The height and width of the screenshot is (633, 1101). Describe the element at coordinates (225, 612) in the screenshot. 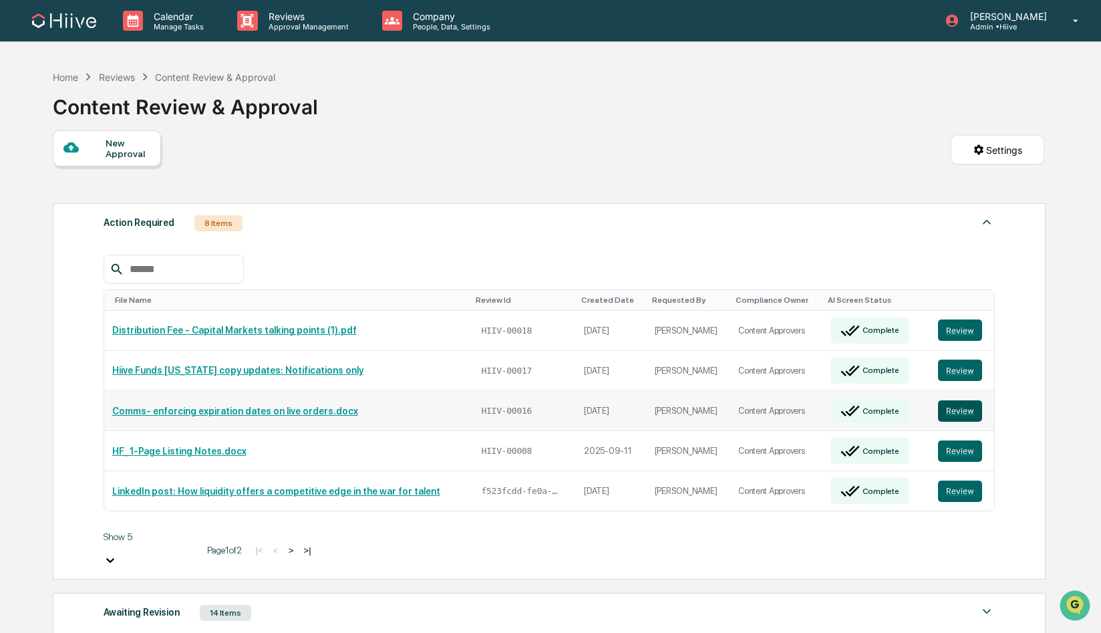

I see `div: 14 Items` at that location.